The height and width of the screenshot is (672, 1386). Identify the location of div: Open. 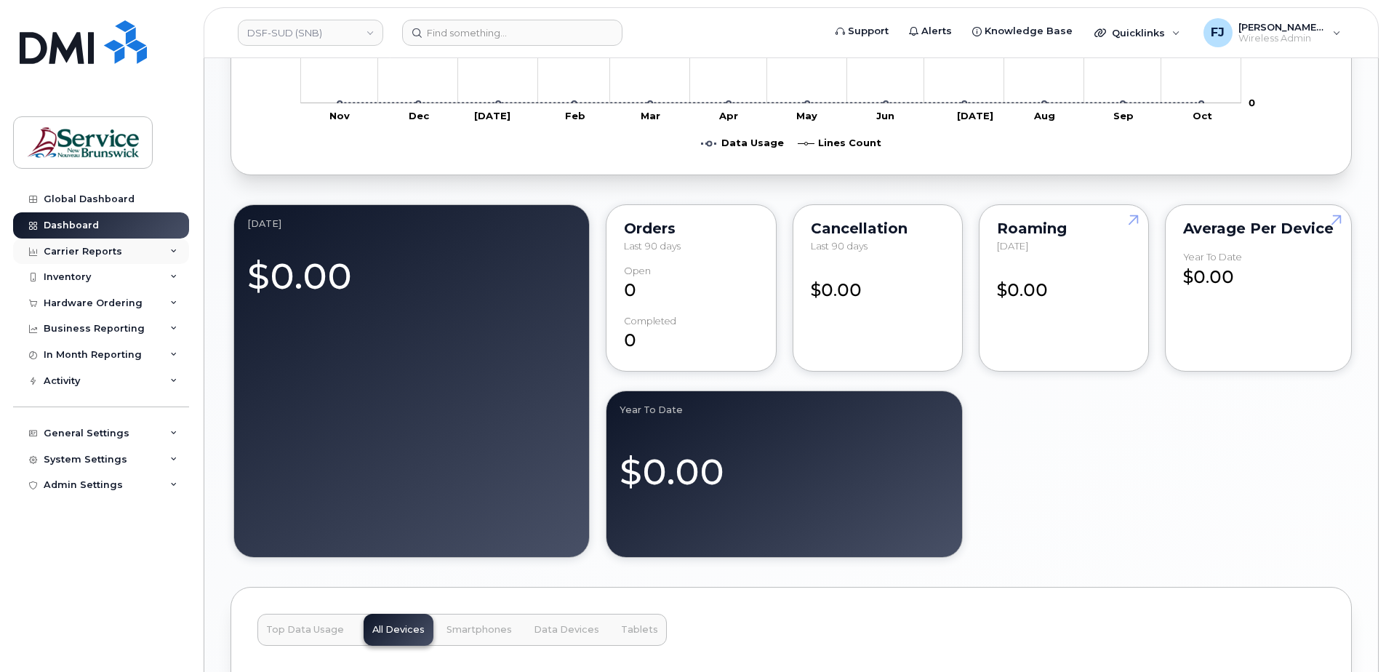
(637, 270).